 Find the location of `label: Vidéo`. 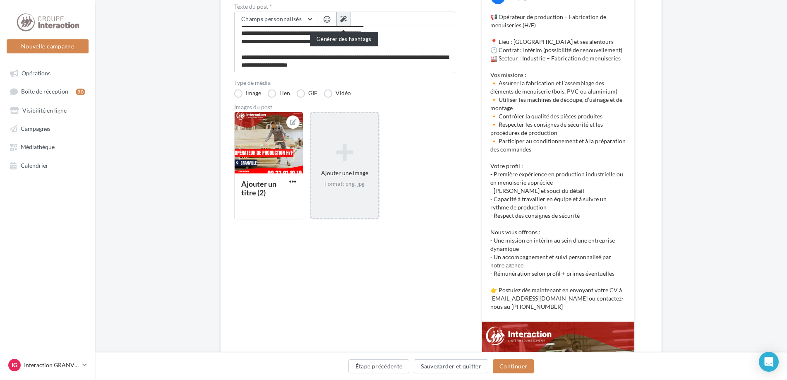

label: Vidéo is located at coordinates (337, 93).